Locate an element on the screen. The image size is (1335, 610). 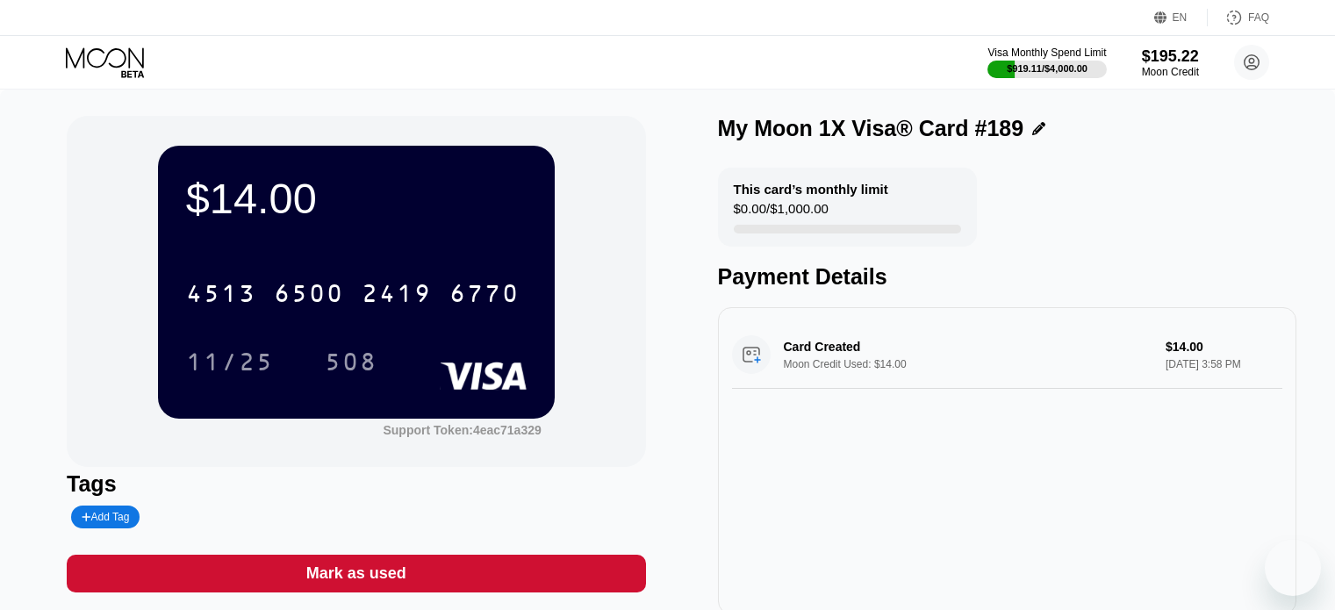
div: $0.00 / $1,000.00 is located at coordinates (781, 212).